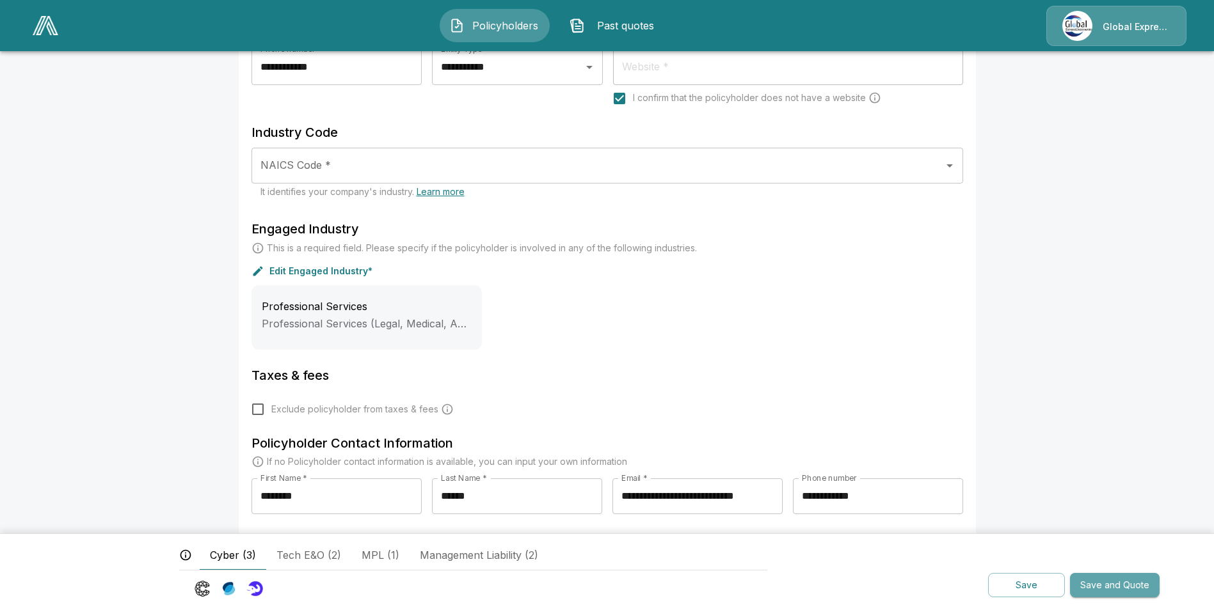 The width and height of the screenshot is (1214, 610). I want to click on p: This is a required field. Please specify if the policyholder is involved in any of the following ..., so click(482, 248).